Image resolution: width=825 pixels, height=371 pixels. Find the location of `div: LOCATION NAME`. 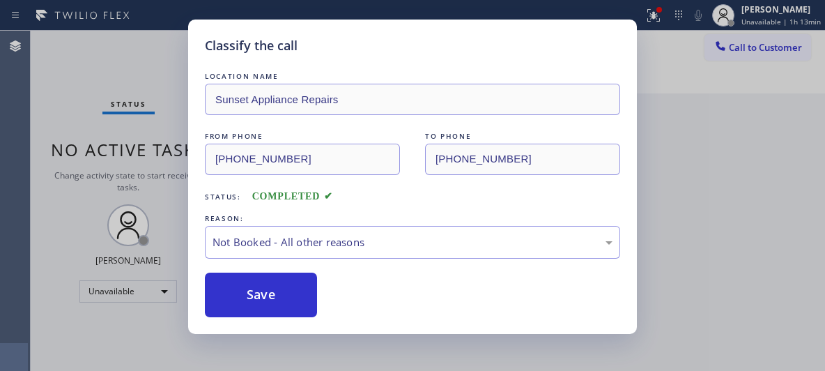

div: LOCATION NAME is located at coordinates (413, 76).